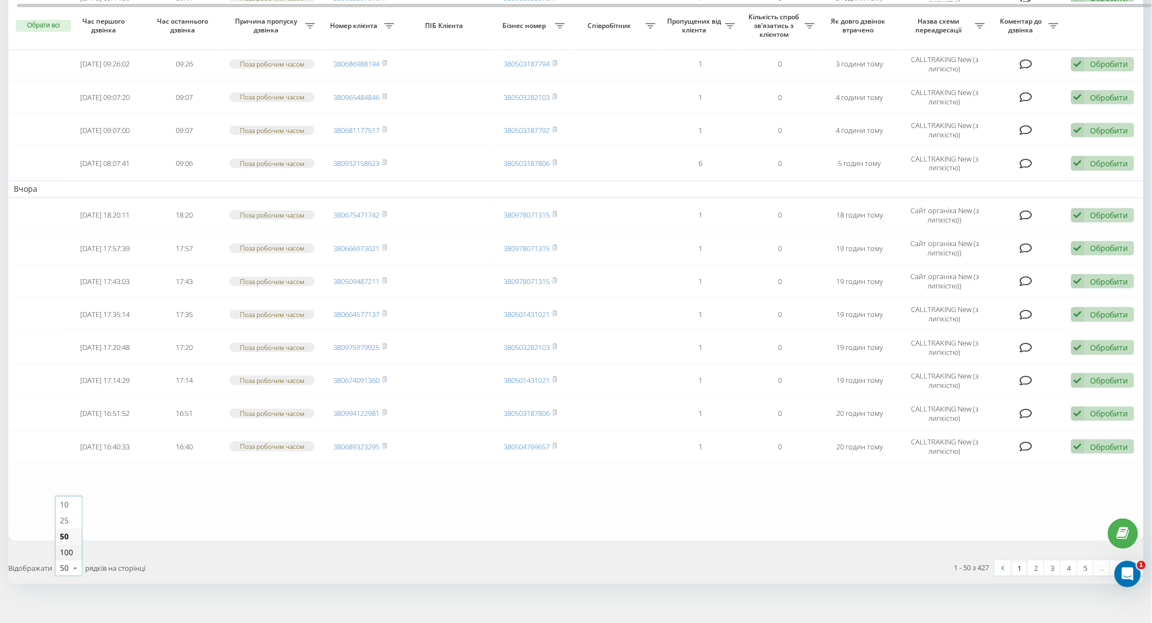 The width and height of the screenshot is (1152, 623). Describe the element at coordinates (30, 568) in the screenshot. I see `span: Відображати` at that location.